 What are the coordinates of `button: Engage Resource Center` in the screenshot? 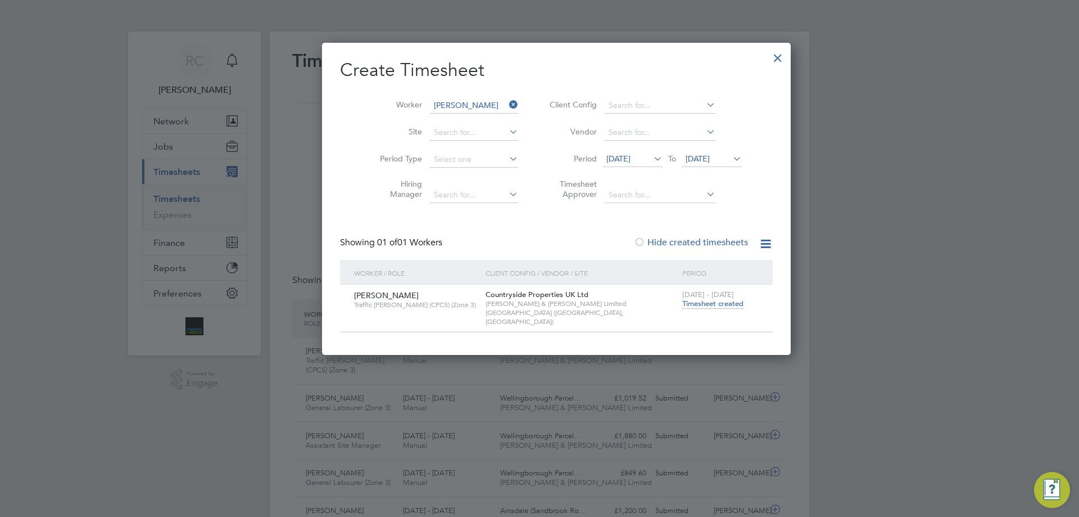 It's located at (1052, 490).